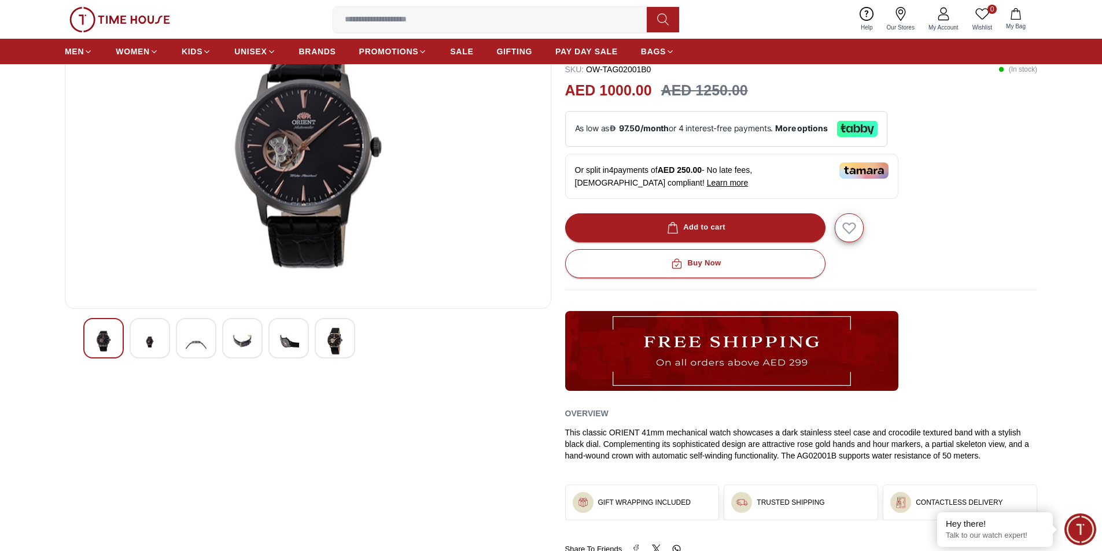 This screenshot has width=1102, height=551. What do you see at coordinates (901, 19) in the screenshot?
I see `a: Our Stores` at bounding box center [901, 19].